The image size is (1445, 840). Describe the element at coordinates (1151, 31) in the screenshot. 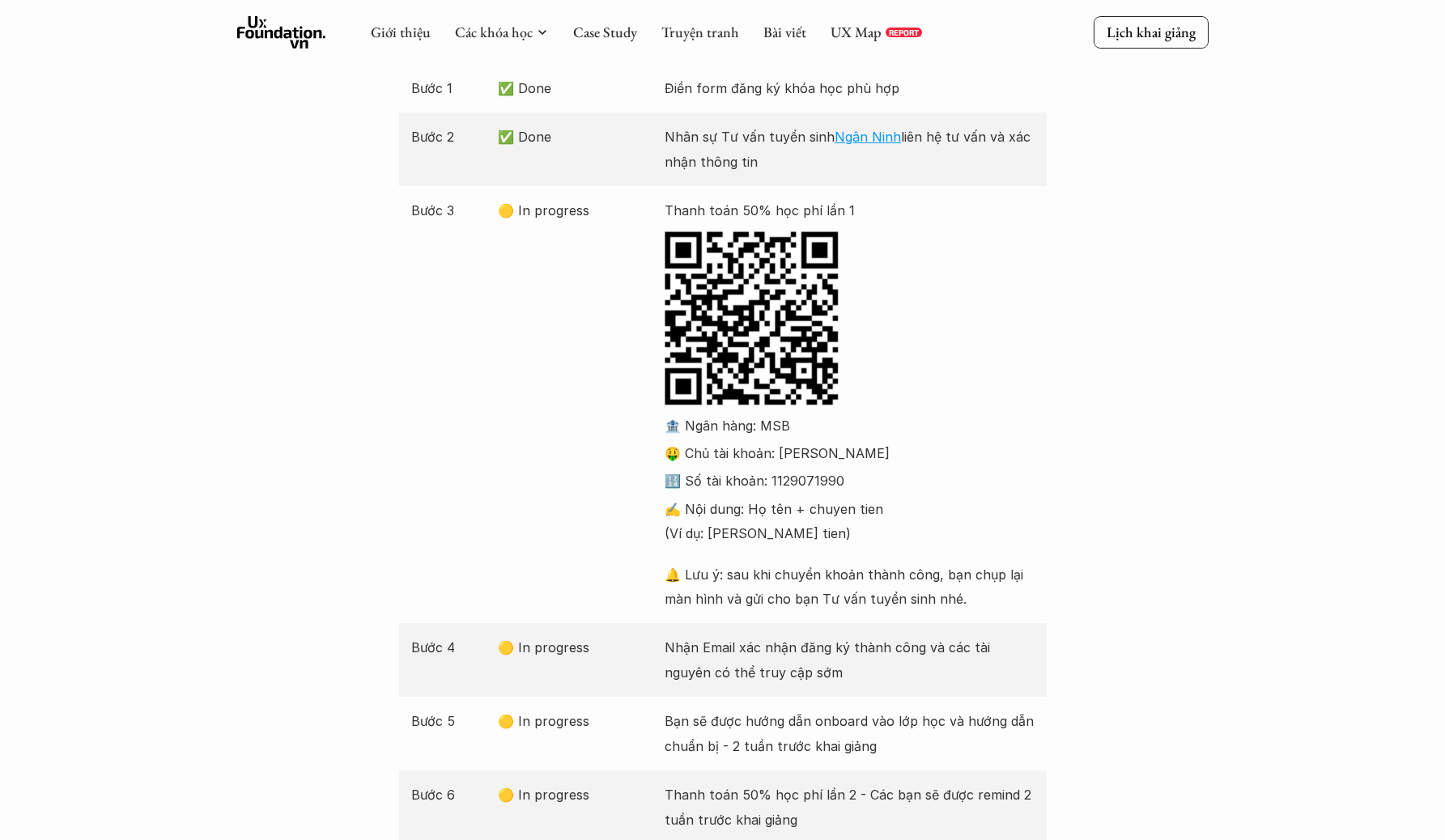

I see `a: Lịch khai giảng` at that location.